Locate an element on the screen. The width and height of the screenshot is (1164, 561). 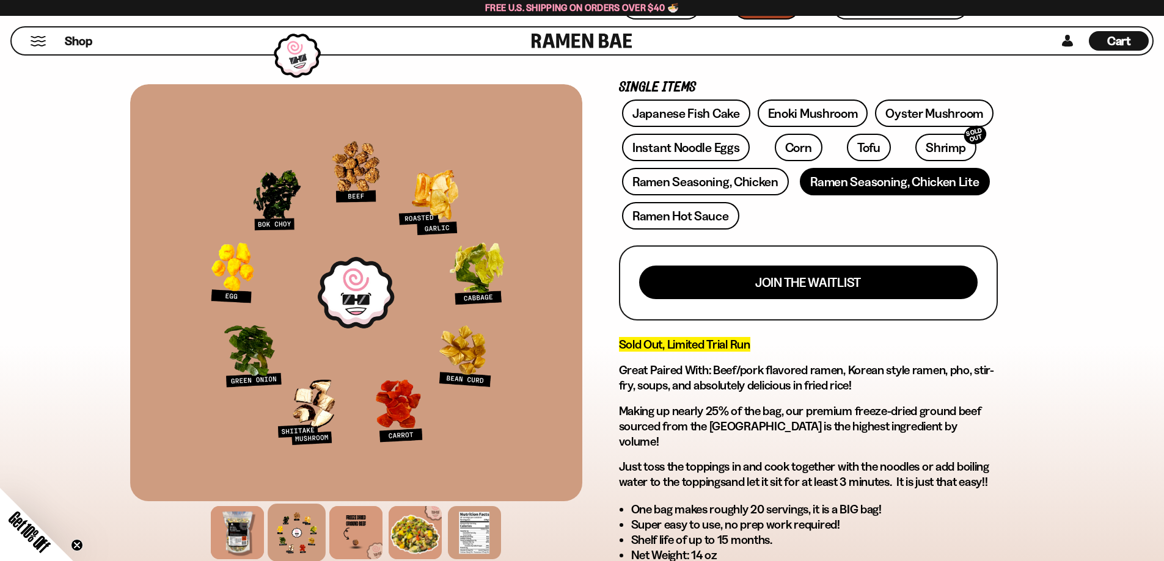
span: Get 10% Off is located at coordinates (29, 532).